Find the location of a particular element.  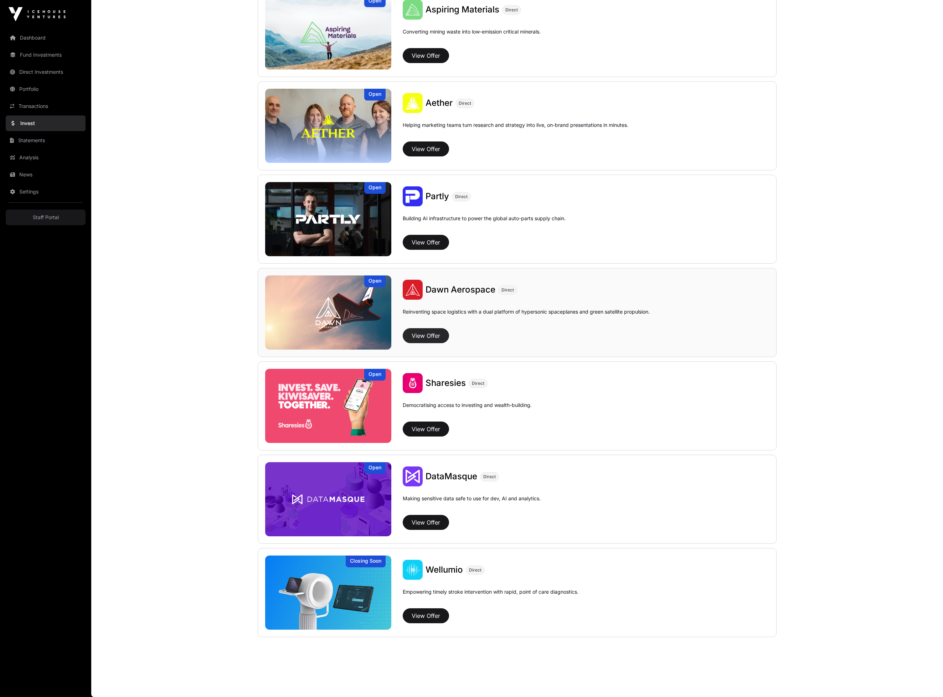

p: Making sensitive data safe to use for dev, AI and analytics. is located at coordinates (472, 504).